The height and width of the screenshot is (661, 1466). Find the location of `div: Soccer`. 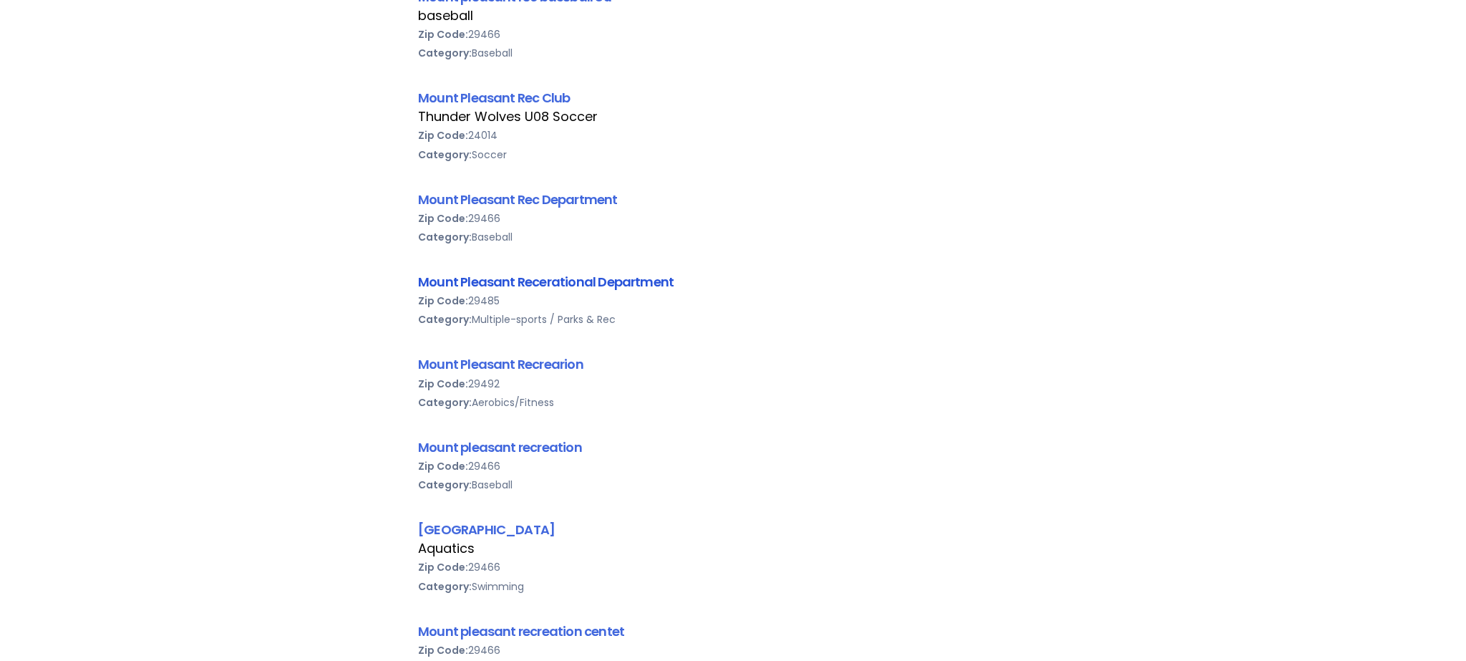

div: Soccer is located at coordinates (733, 155).